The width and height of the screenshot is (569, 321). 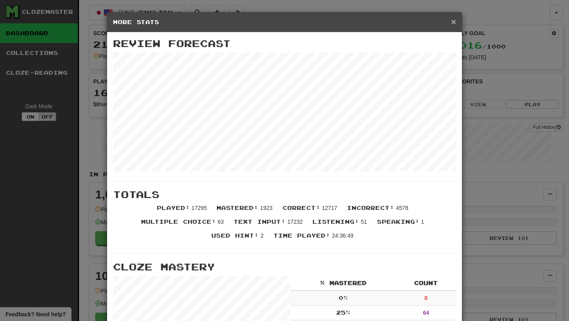 I want to click on strong: 64, so click(x=426, y=312).